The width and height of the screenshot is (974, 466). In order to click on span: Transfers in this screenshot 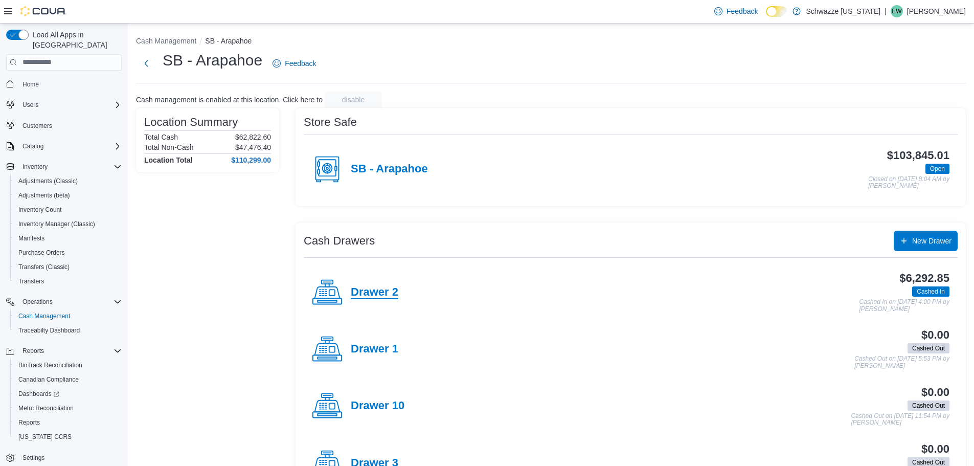, I will do `click(68, 281)`.